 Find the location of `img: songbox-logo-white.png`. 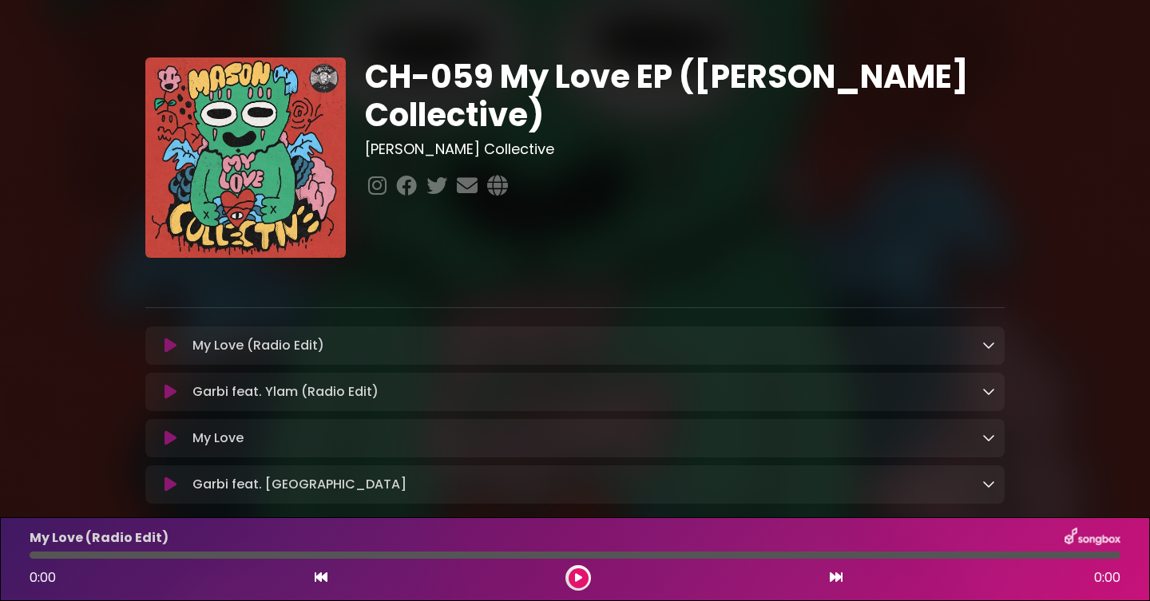

img: songbox-logo-white.png is located at coordinates (1093, 538).